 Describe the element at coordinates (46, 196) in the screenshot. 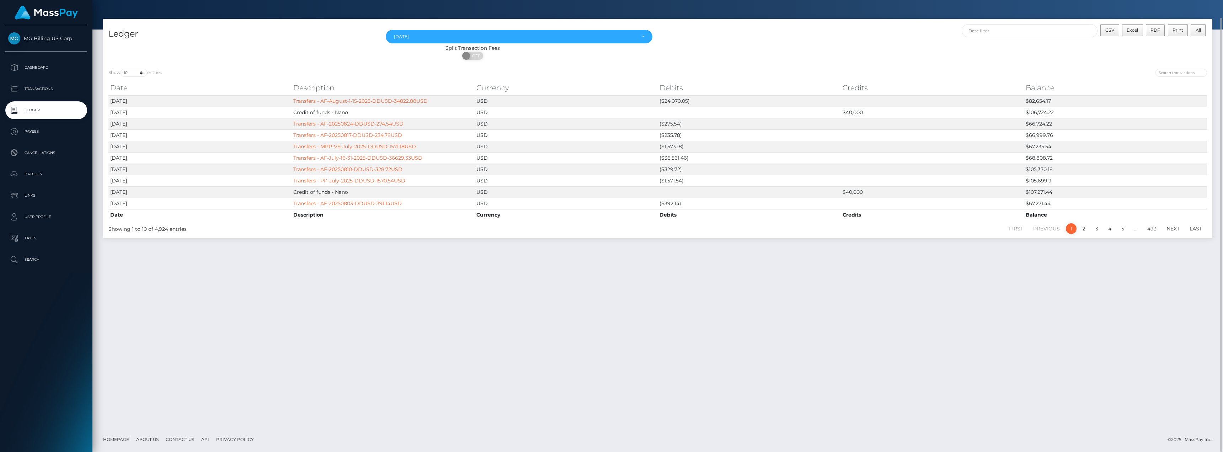

I see `a: Links` at that location.